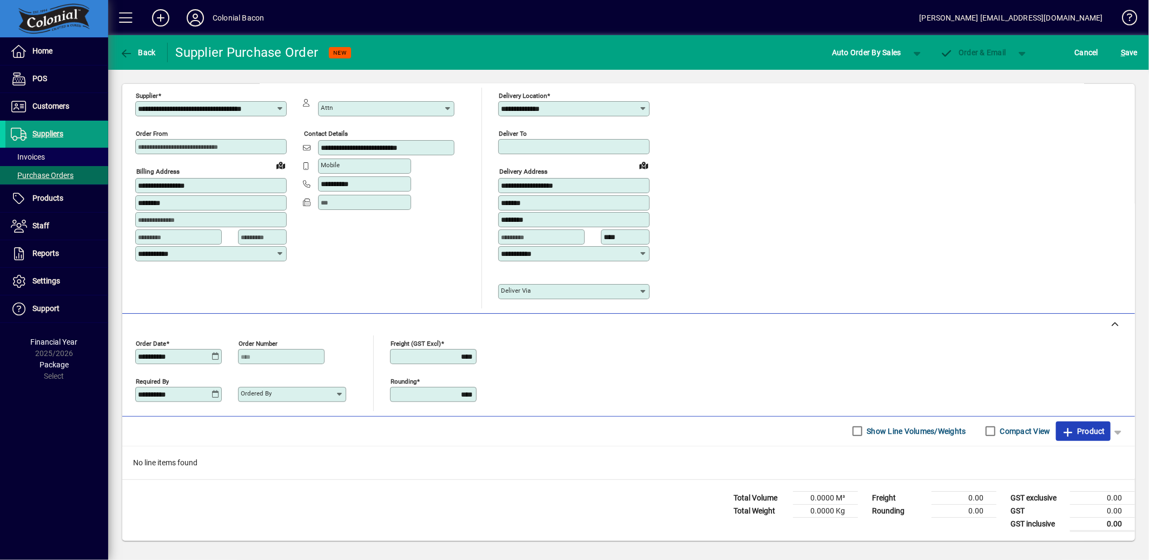 The image size is (1149, 560). Describe the element at coordinates (1038, 511) in the screenshot. I see `td: GST` at that location.